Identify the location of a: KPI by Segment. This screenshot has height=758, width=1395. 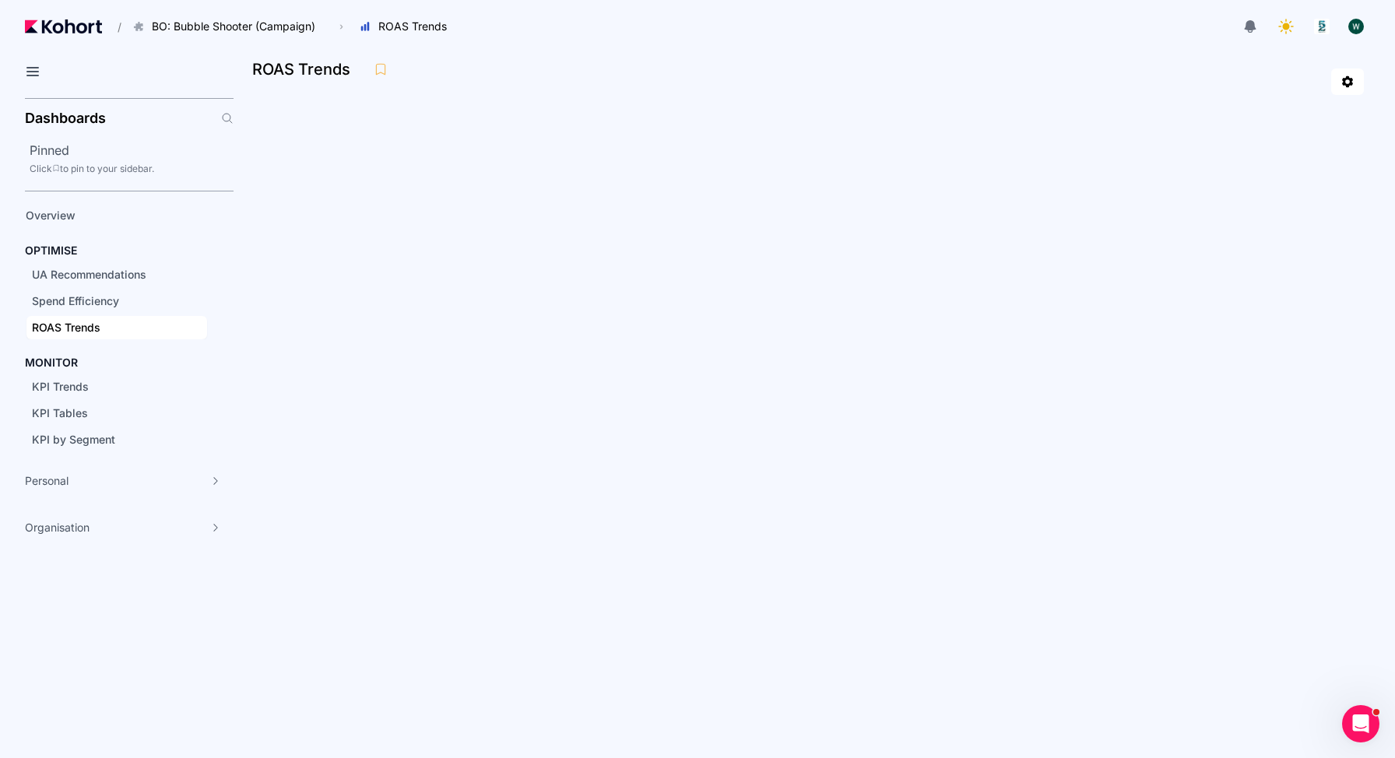
(117, 440).